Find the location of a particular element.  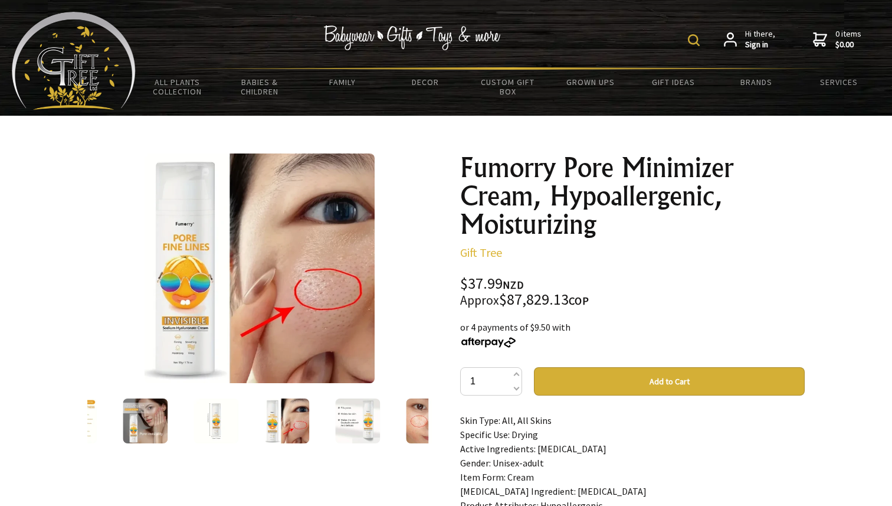

a: Brands is located at coordinates (756, 82).